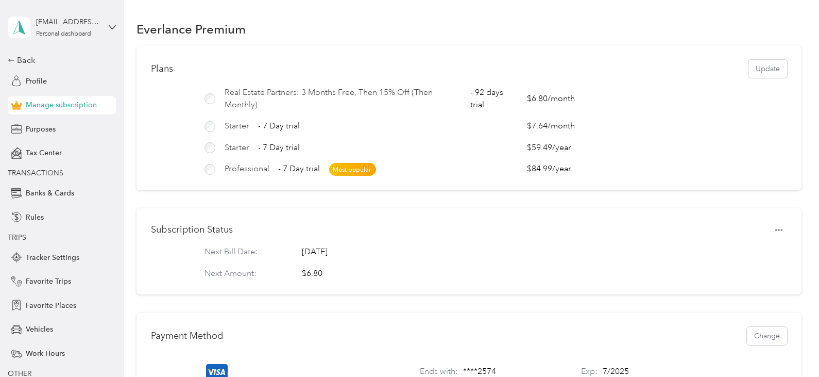 The image size is (819, 377). I want to click on span: Banks & Cards, so click(50, 193).